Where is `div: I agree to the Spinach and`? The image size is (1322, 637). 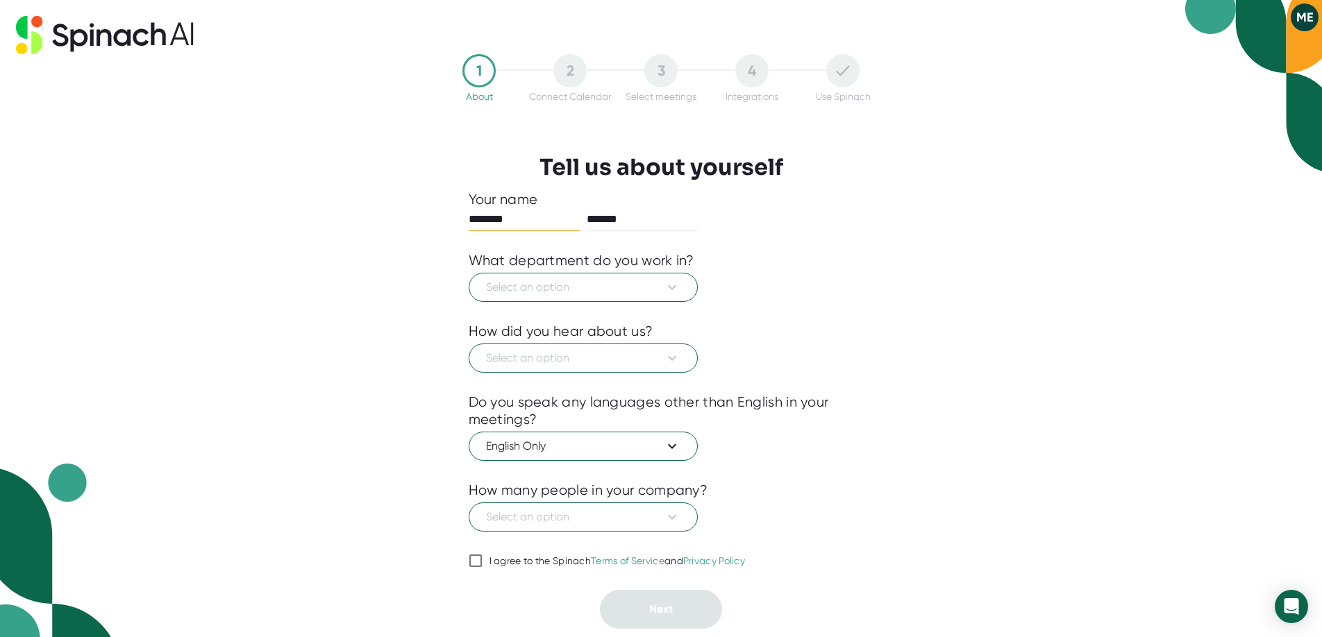
div: I agree to the Spinach and is located at coordinates (617, 562).